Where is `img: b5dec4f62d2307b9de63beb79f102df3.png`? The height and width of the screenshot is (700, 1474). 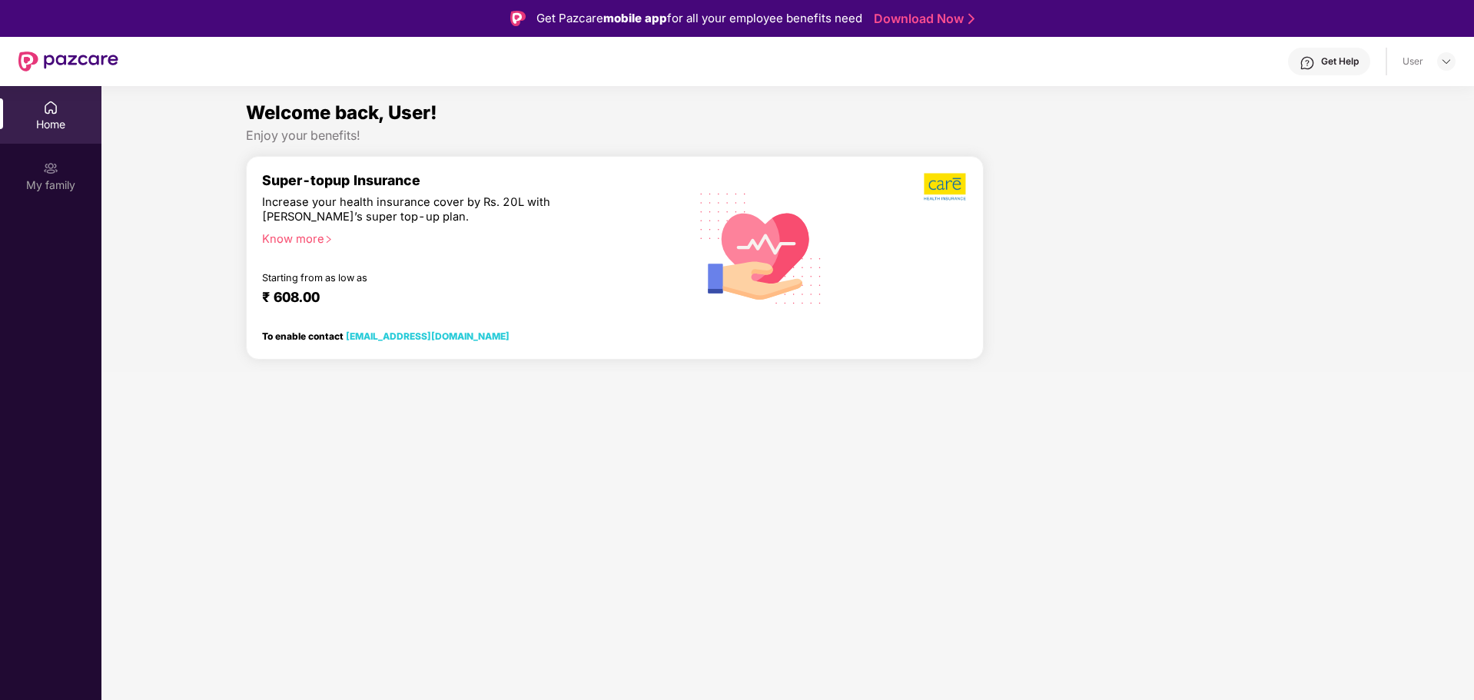 img: b5dec4f62d2307b9de63beb79f102df3.png is located at coordinates (945, 187).